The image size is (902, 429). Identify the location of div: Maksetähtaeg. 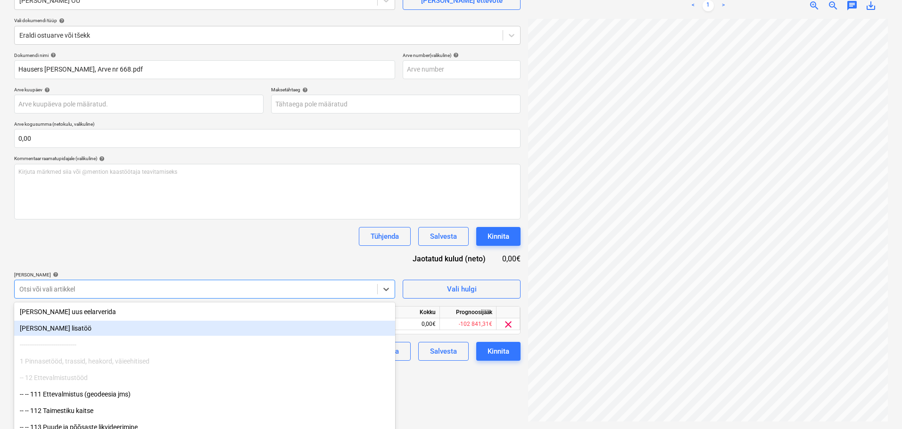
(395, 90).